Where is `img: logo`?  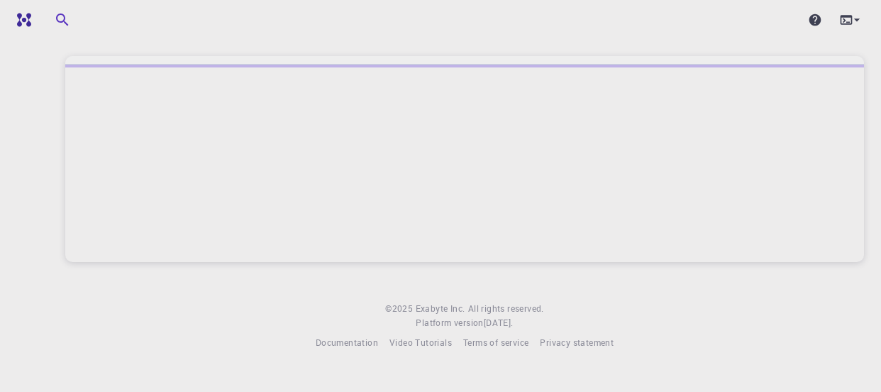
img: logo is located at coordinates (21, 20).